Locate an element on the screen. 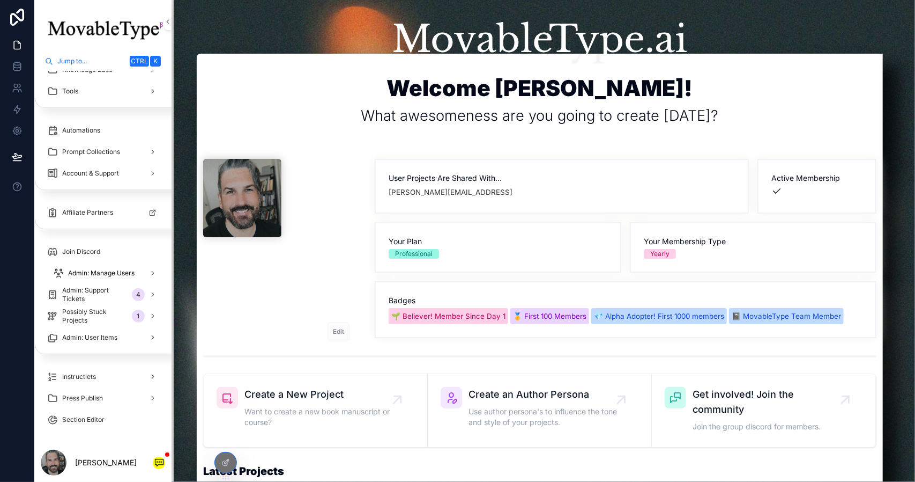  img: userprofpic is located at coordinates (242, 198).